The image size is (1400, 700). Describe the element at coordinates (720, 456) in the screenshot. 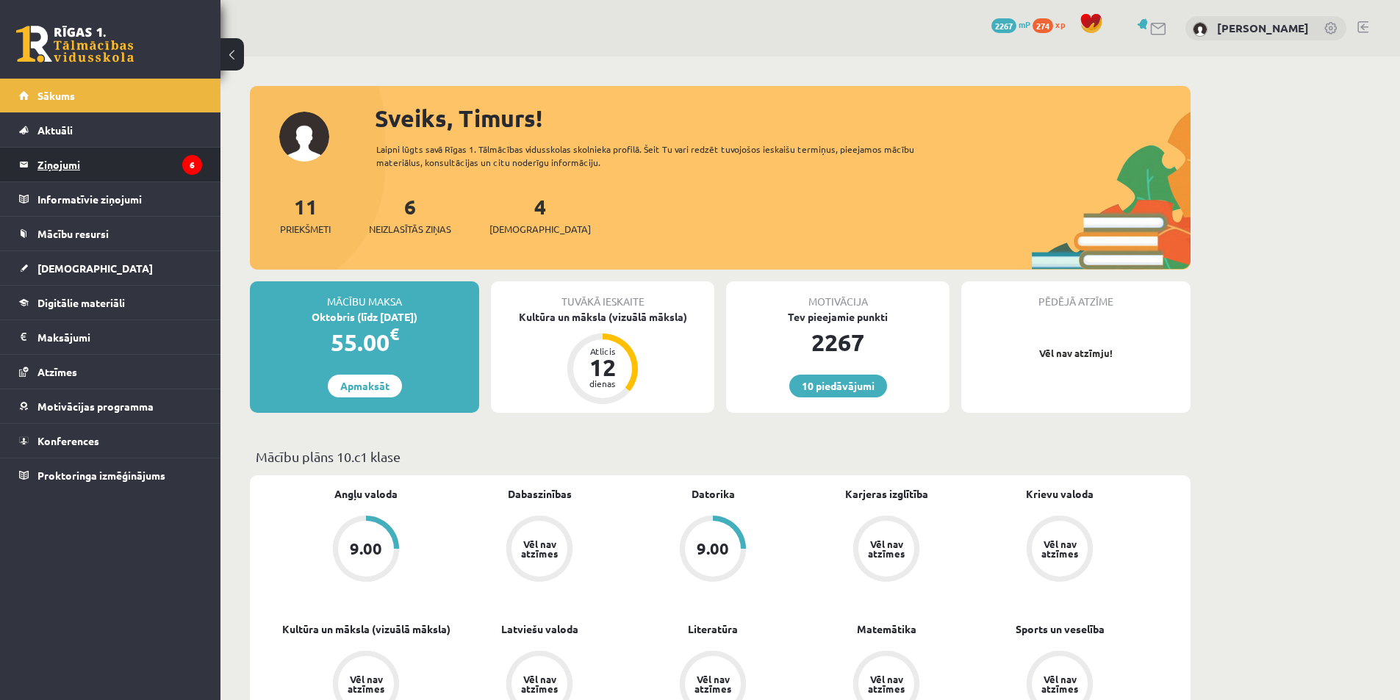

I see `p: Mācību plāns 10.c1 klase` at that location.